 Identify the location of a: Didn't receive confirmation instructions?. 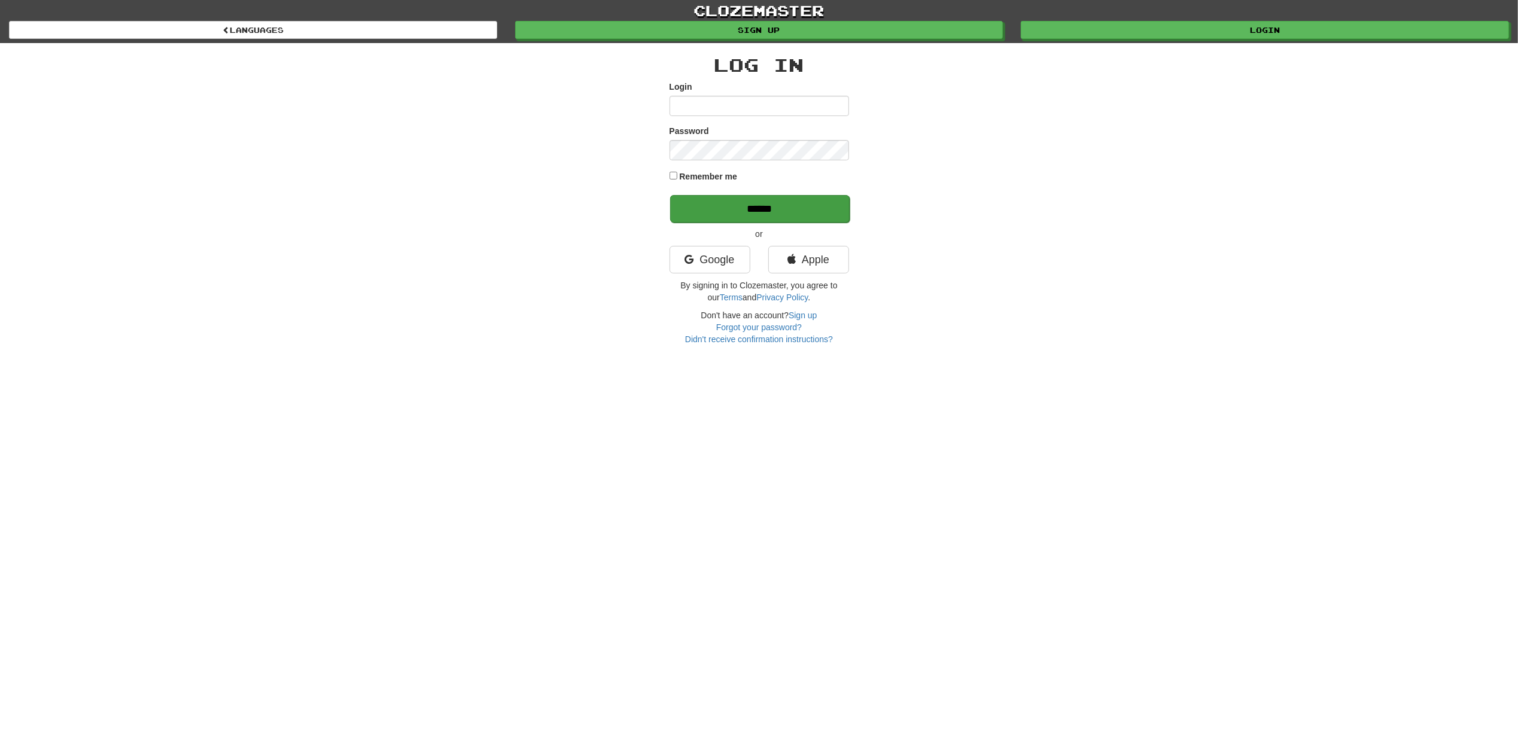
(758, 339).